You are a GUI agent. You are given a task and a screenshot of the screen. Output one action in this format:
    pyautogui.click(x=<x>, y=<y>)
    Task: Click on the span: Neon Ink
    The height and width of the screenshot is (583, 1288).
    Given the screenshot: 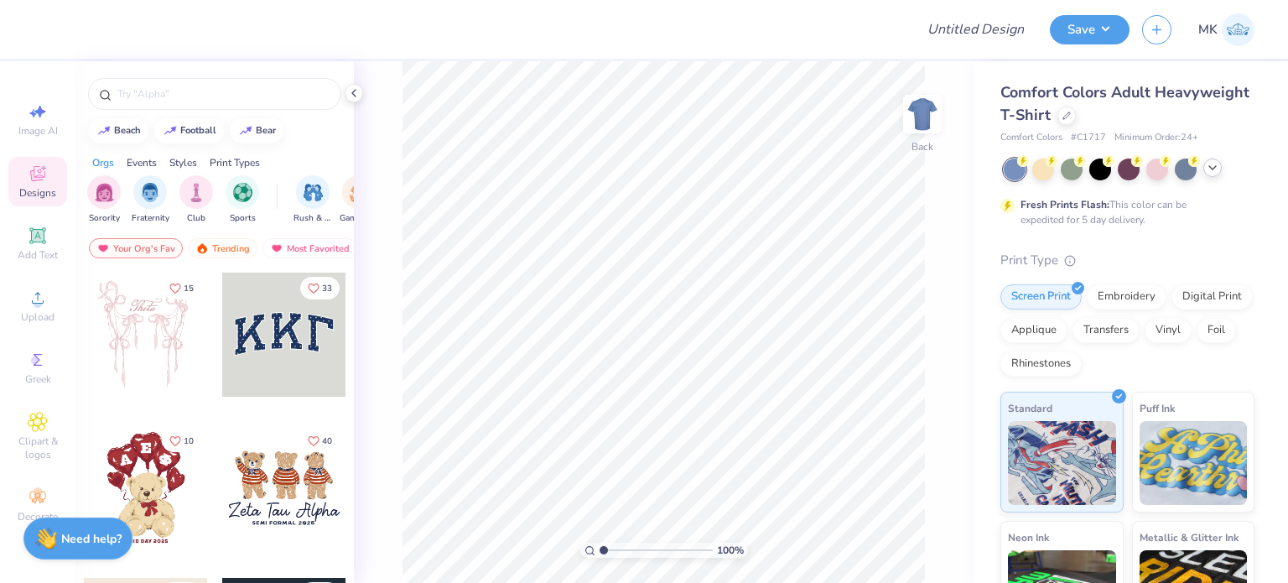 What is the action you would take?
    pyautogui.click(x=1028, y=537)
    